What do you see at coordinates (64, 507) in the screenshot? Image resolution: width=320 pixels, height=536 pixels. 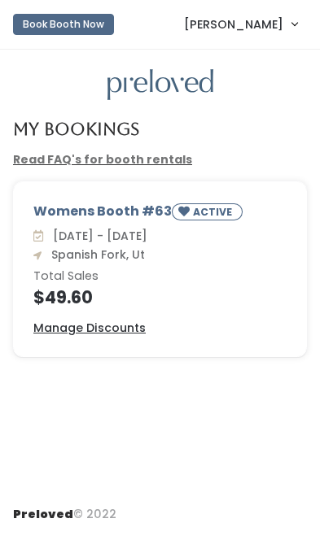 I see `div: © 2022` at bounding box center [64, 507].